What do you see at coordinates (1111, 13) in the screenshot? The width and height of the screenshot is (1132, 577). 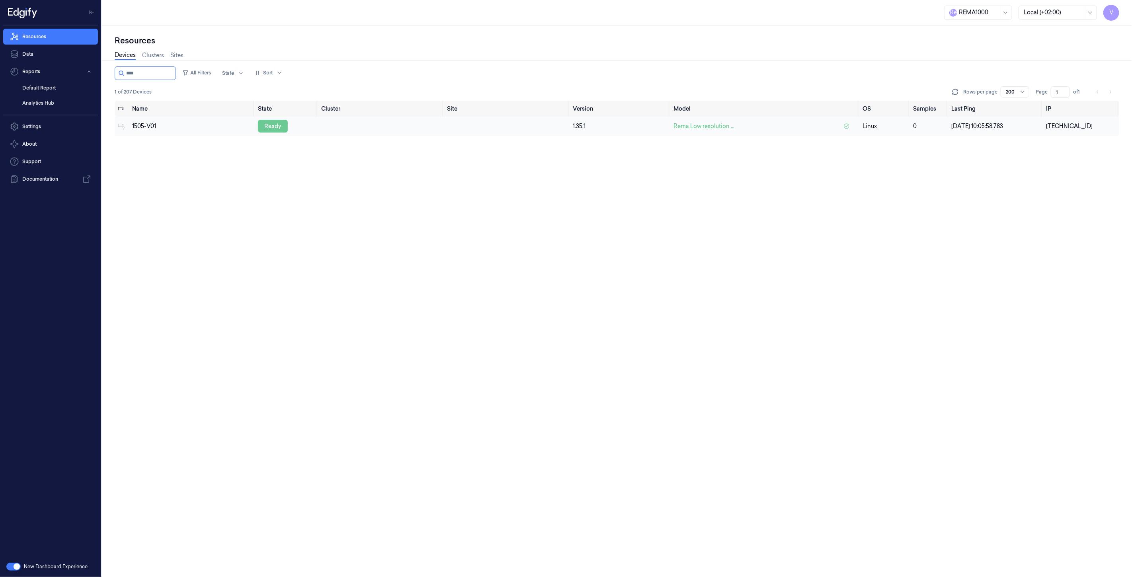 I see `button: V` at bounding box center [1111, 13].